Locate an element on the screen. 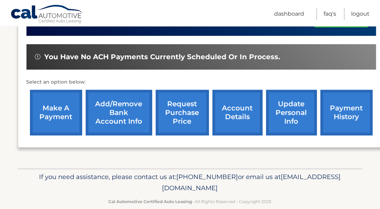 The image size is (380, 209). p: If you need assistance, please contact us at: or email us at is located at coordinates (190, 182).